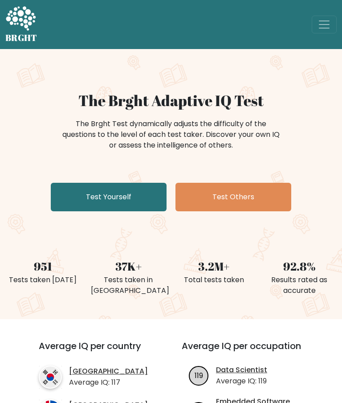 Image resolution: width=342 pixels, height=403 pixels. Describe the element at coordinates (241, 381) in the screenshot. I see `p: Average IQ: 119` at that location.